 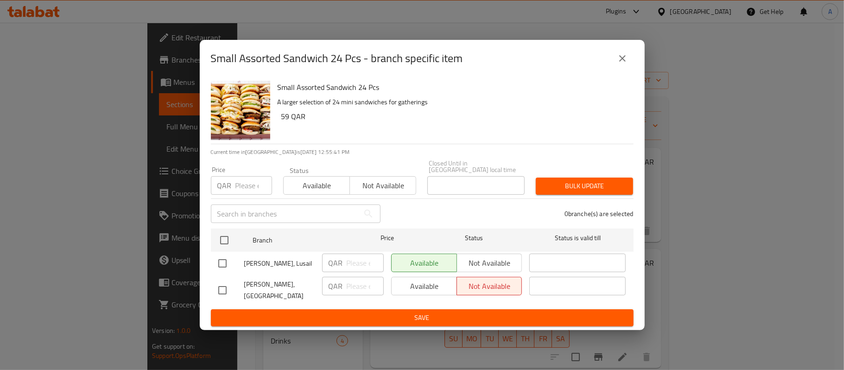 I want to click on span: Status, so click(x=474, y=238).